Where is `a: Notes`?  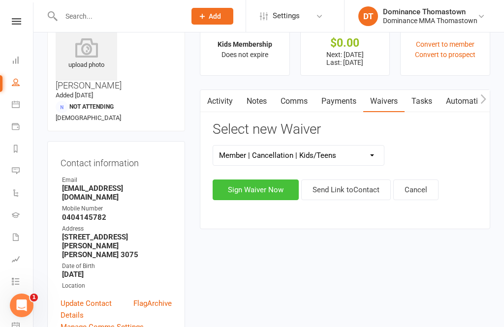
a: Notes is located at coordinates (257, 101).